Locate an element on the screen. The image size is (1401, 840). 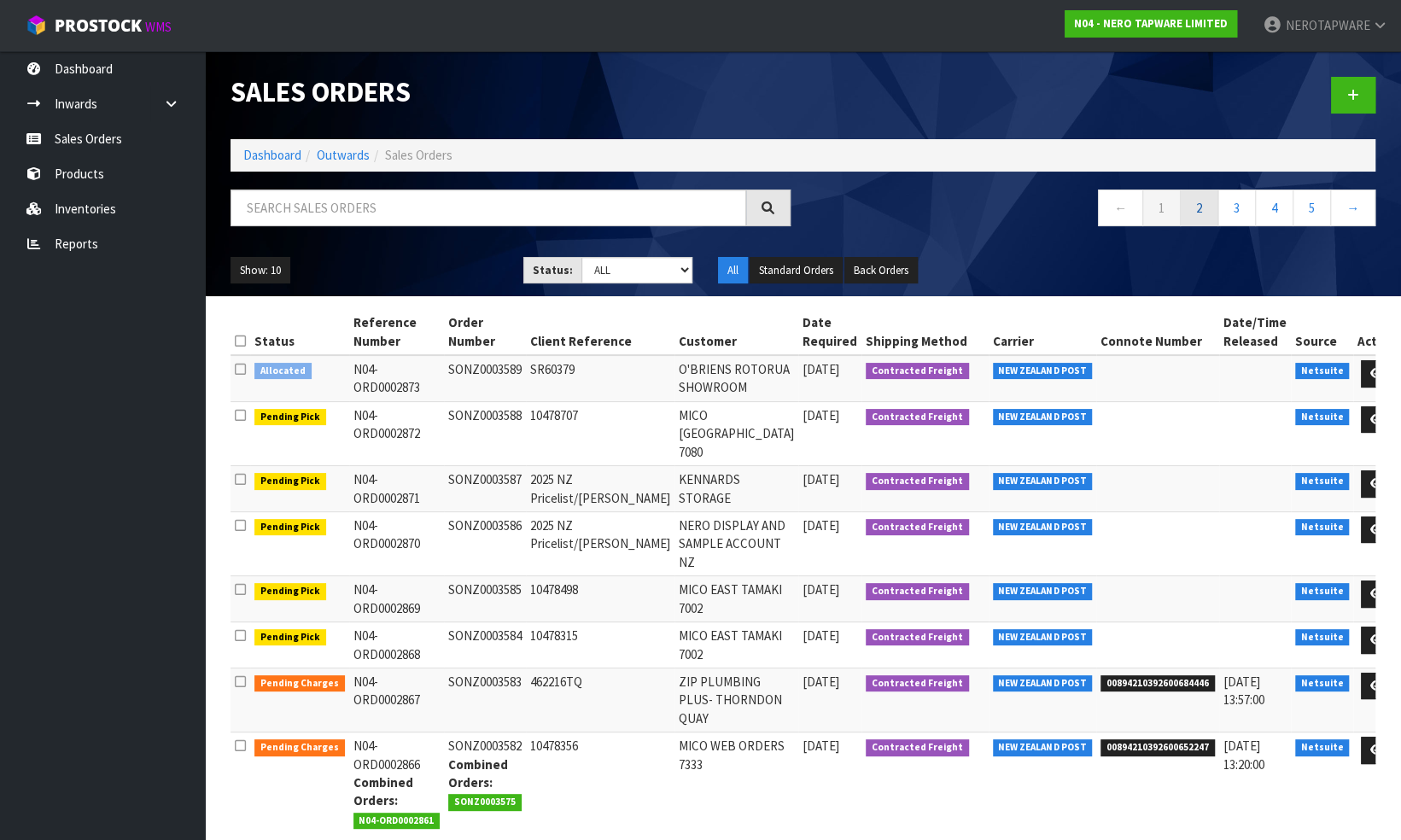
td: KENNARDS STORAGE is located at coordinates (736, 489).